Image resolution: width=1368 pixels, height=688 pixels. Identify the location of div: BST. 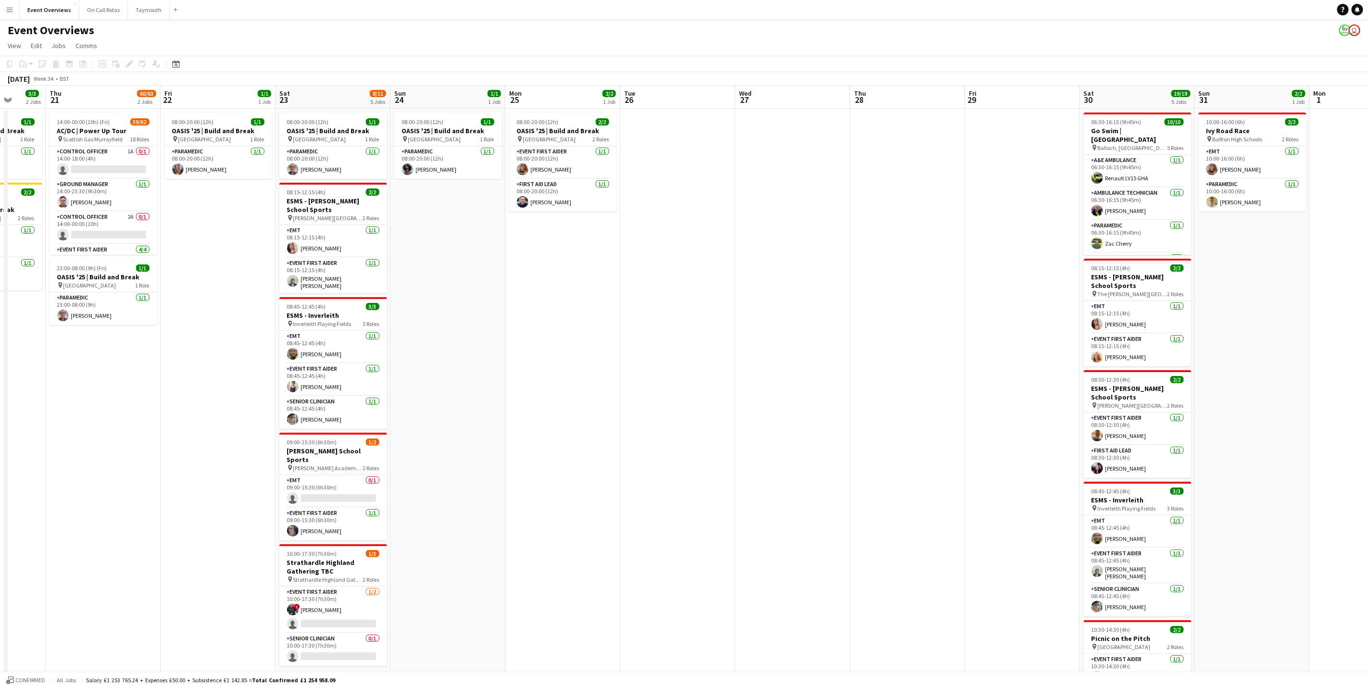
(64, 78).